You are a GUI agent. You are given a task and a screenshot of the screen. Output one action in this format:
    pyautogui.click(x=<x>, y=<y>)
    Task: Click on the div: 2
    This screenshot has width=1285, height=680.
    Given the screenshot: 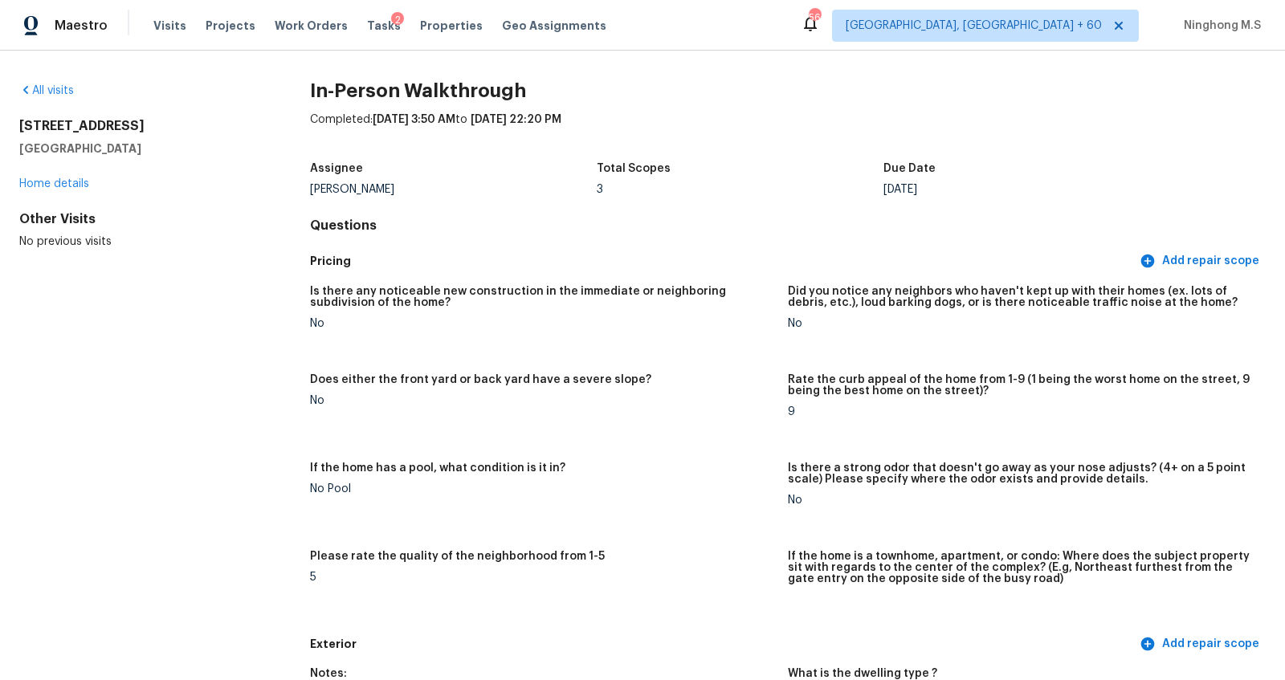 What is the action you would take?
    pyautogui.click(x=398, y=20)
    